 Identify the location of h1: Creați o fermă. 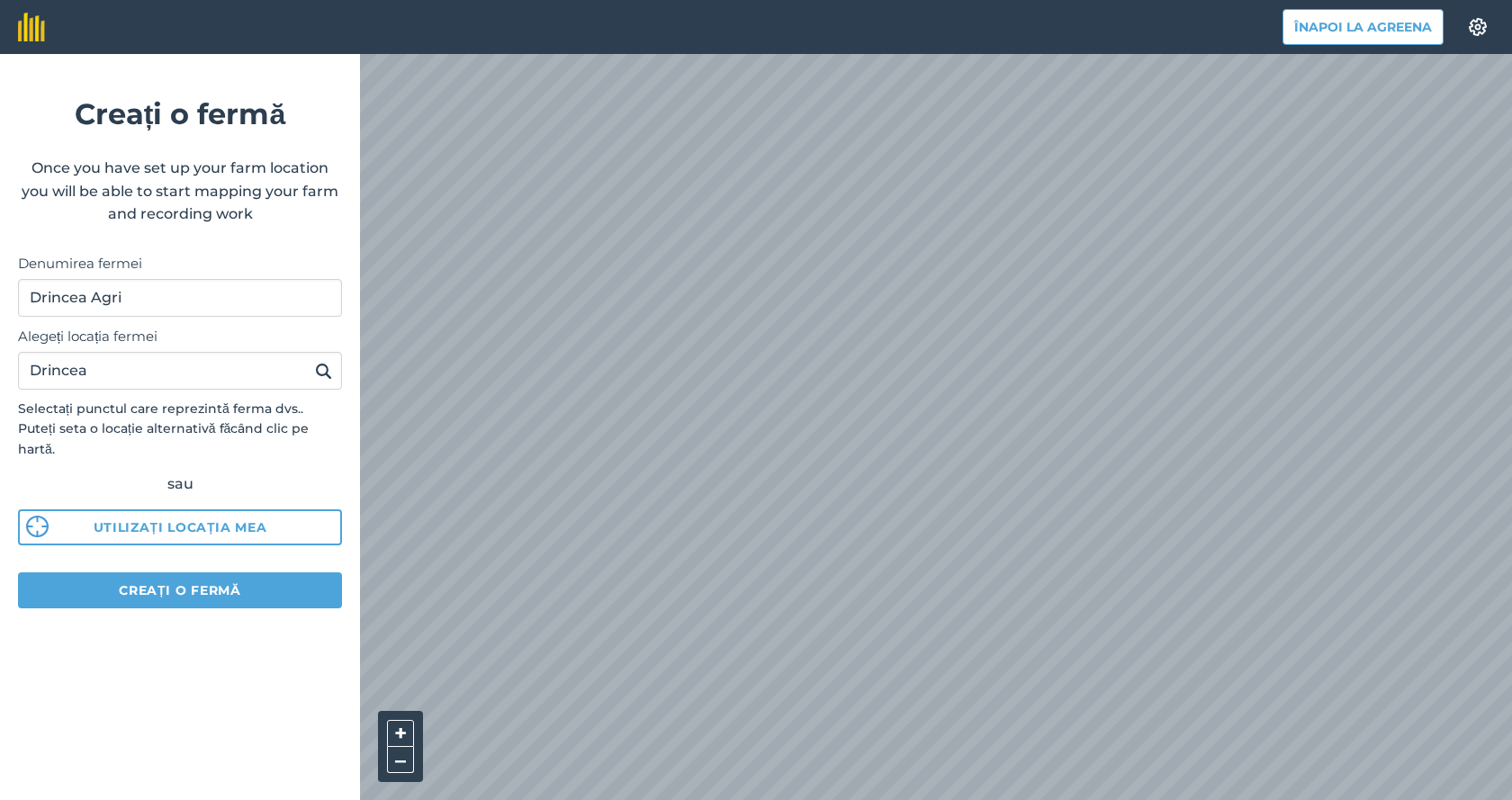
(180, 113).